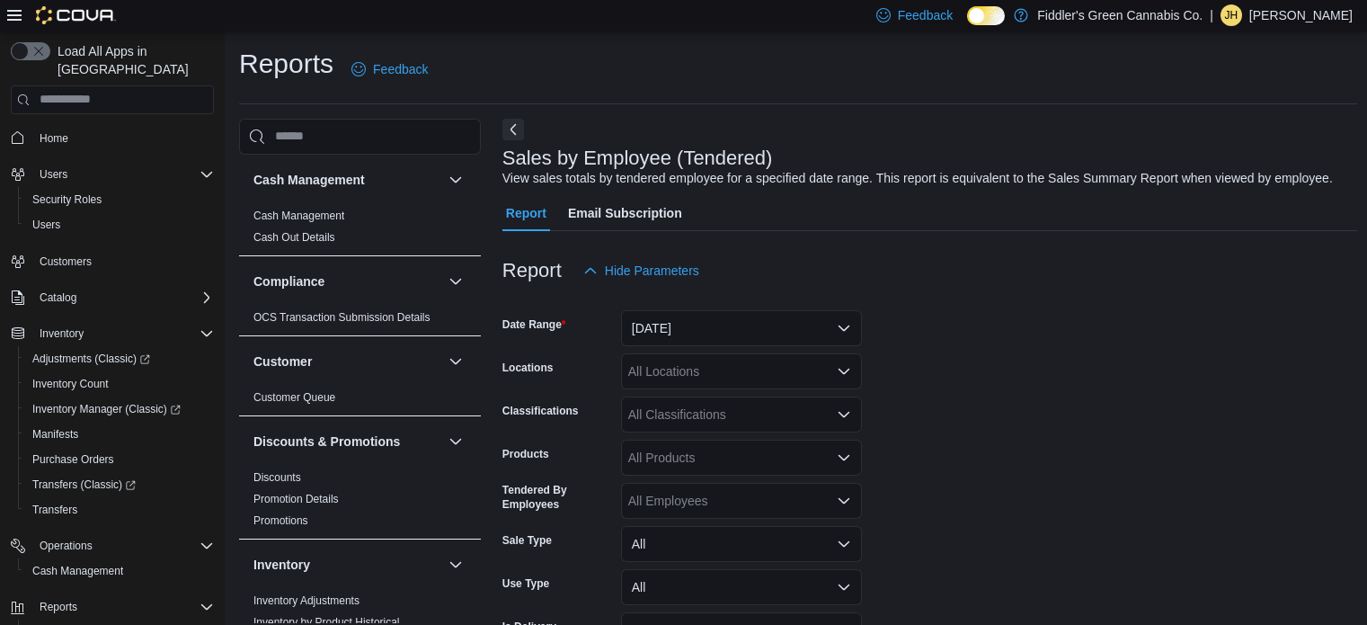 Image resolution: width=1367 pixels, height=625 pixels. Describe the element at coordinates (289, 281) in the screenshot. I see `h3: Compliance` at that location.